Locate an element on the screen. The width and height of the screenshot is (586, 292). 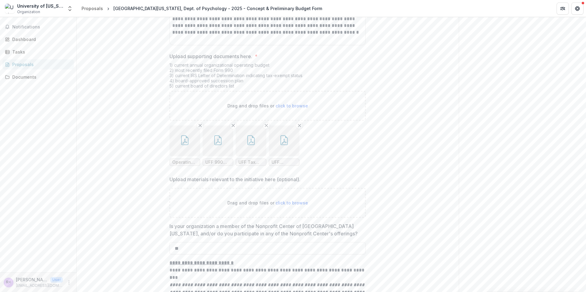
span: Notifications is located at coordinates (42, 27).